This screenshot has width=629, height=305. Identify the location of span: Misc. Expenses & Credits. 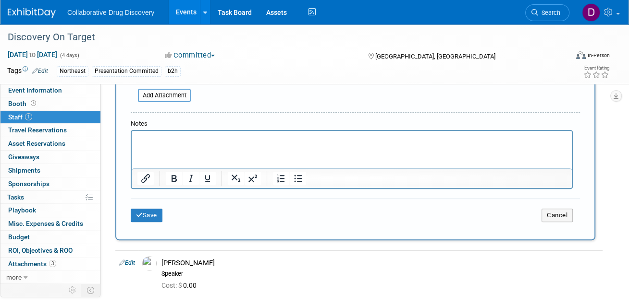
(46, 224).